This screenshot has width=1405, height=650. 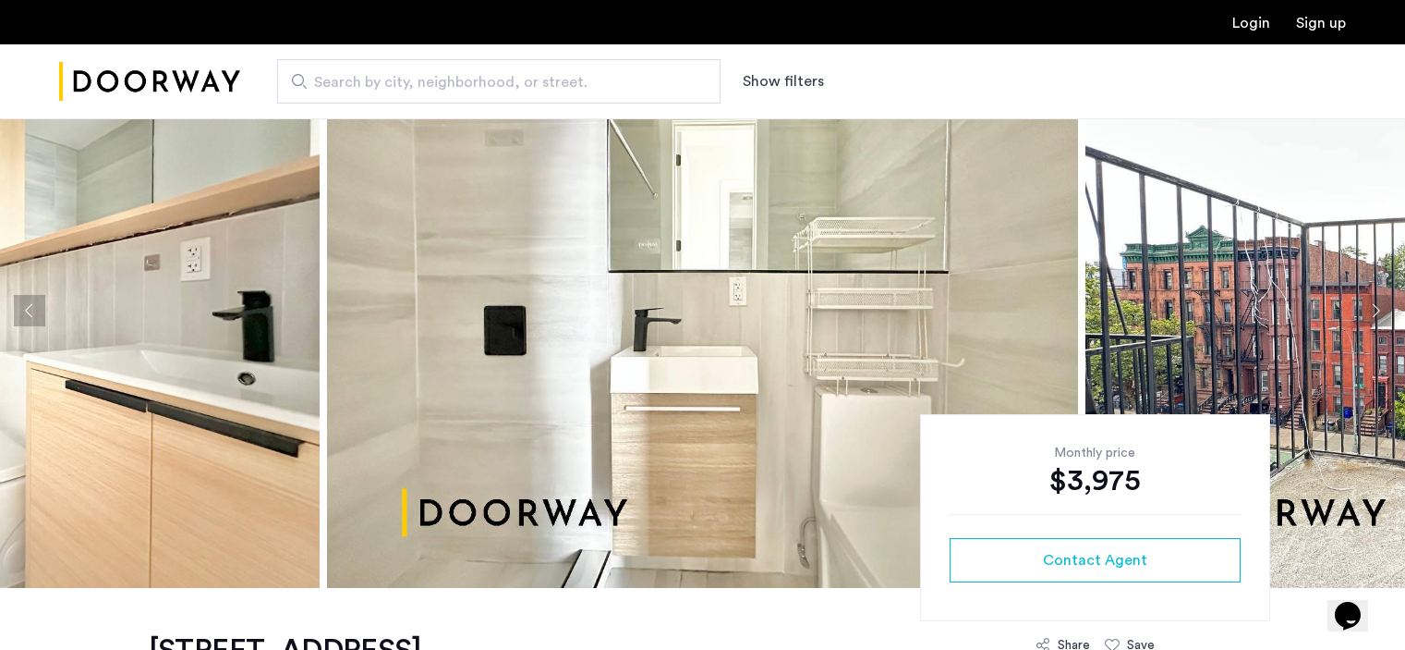 What do you see at coordinates (150, 81) in the screenshot?
I see `img: logo` at bounding box center [150, 81].